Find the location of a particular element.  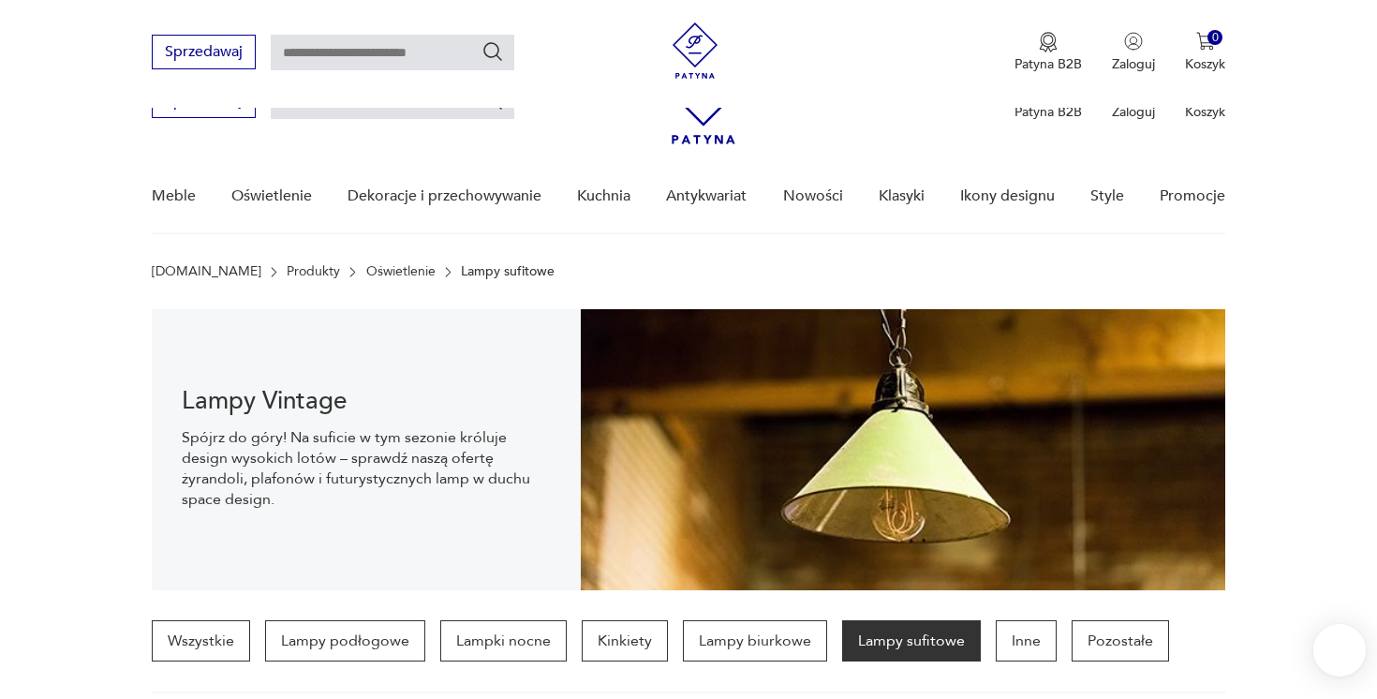

a: Lampy podłogowe is located at coordinates (345, 641).